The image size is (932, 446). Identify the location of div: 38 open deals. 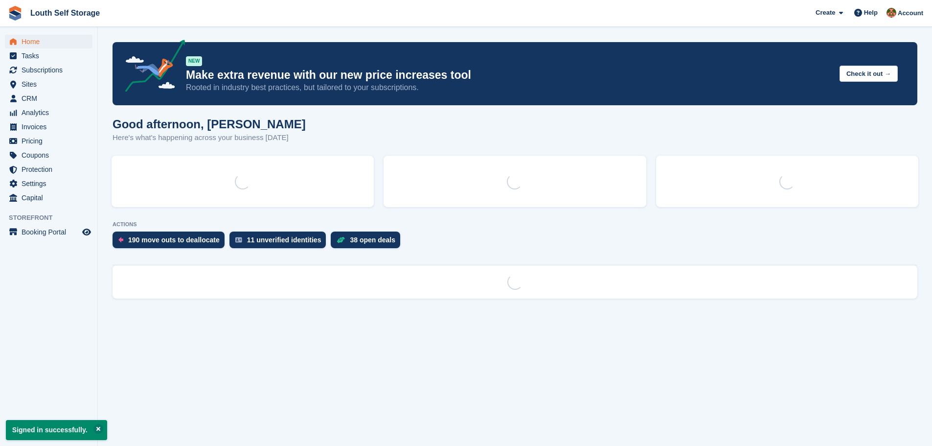
(372, 240).